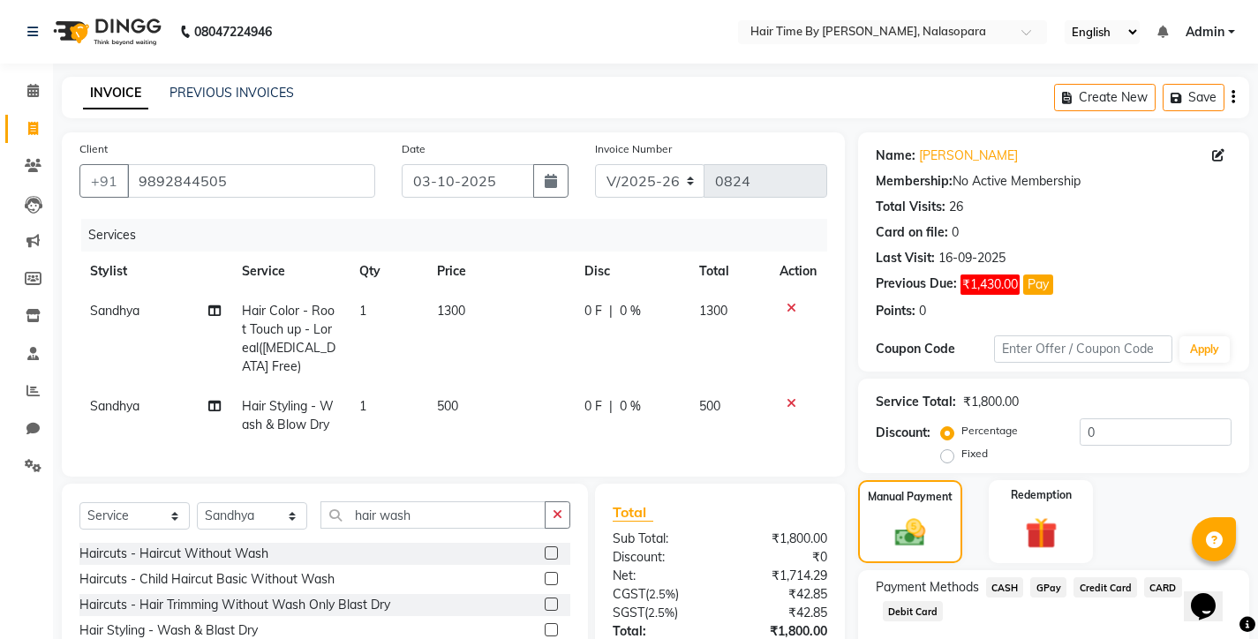  I want to click on label: Invoice Number, so click(633, 149).